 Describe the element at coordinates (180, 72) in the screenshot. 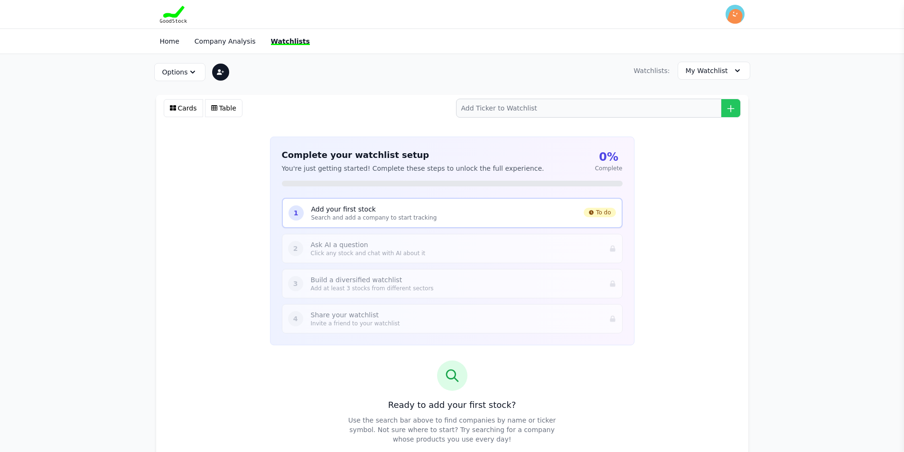

I see `button: Options` at that location.